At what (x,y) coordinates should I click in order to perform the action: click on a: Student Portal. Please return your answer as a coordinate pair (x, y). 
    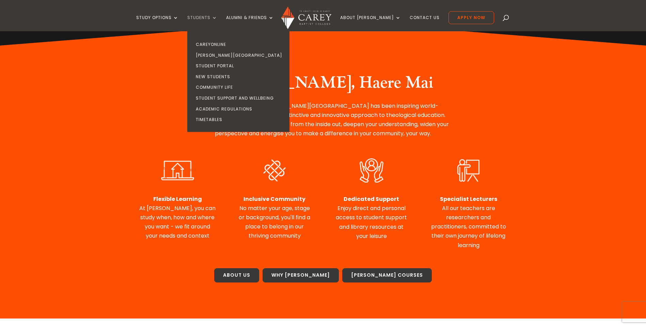
    Looking at the image, I should click on (240, 66).